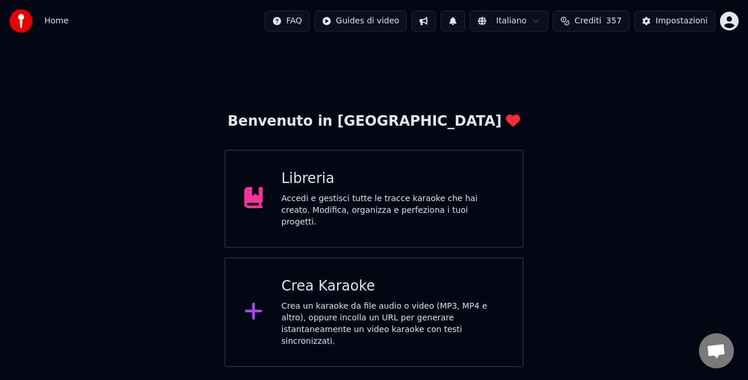 Image resolution: width=748 pixels, height=380 pixels. I want to click on div: Libreria, so click(393, 179).